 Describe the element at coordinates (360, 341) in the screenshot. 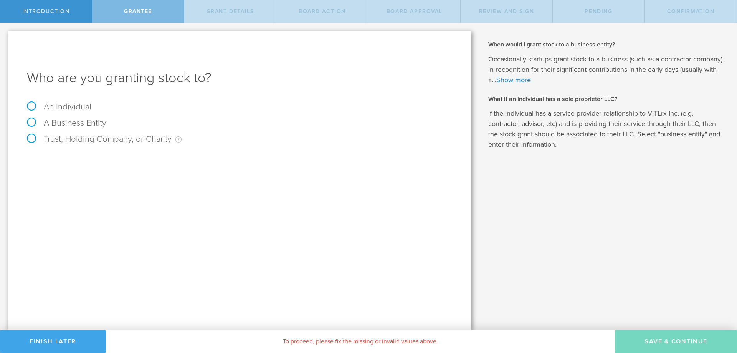

I see `div: To proceed, please fix the missing or invalid values above.` at that location.